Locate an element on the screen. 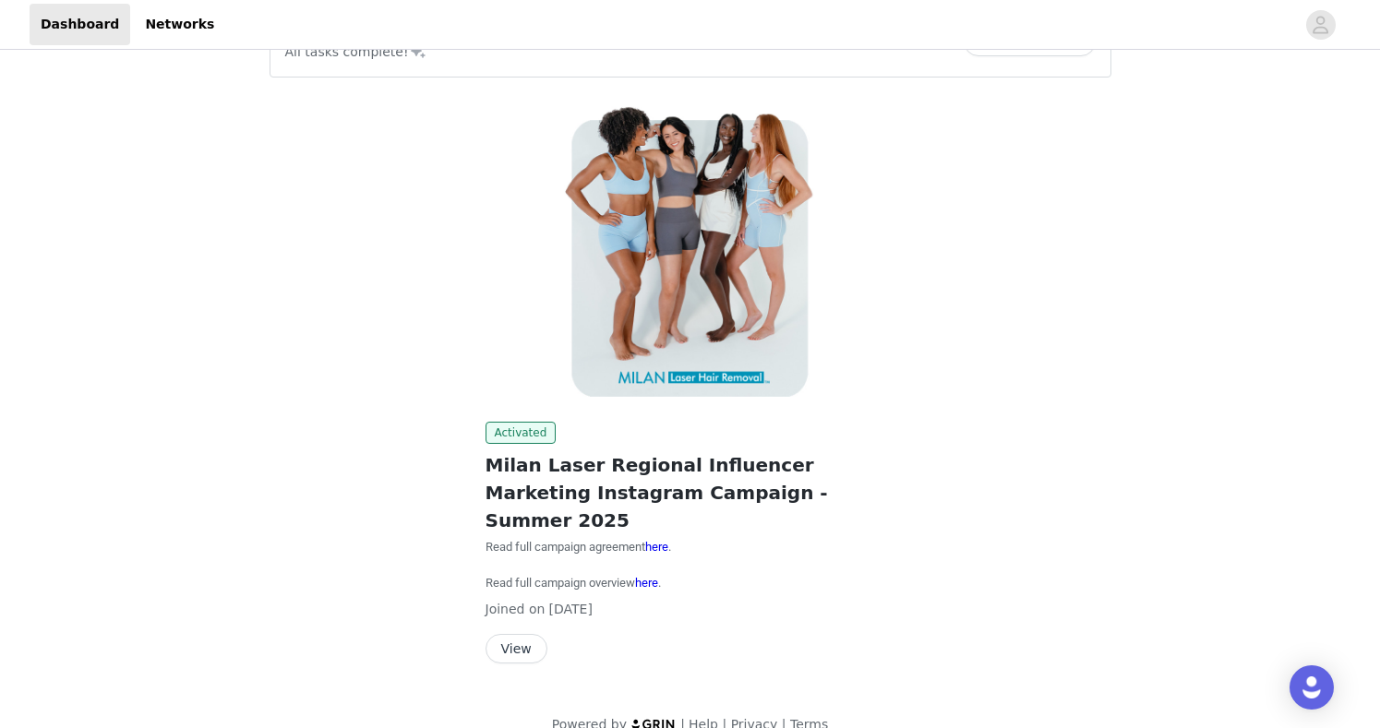 The height and width of the screenshot is (728, 1380). div: avatar is located at coordinates (1320, 25).